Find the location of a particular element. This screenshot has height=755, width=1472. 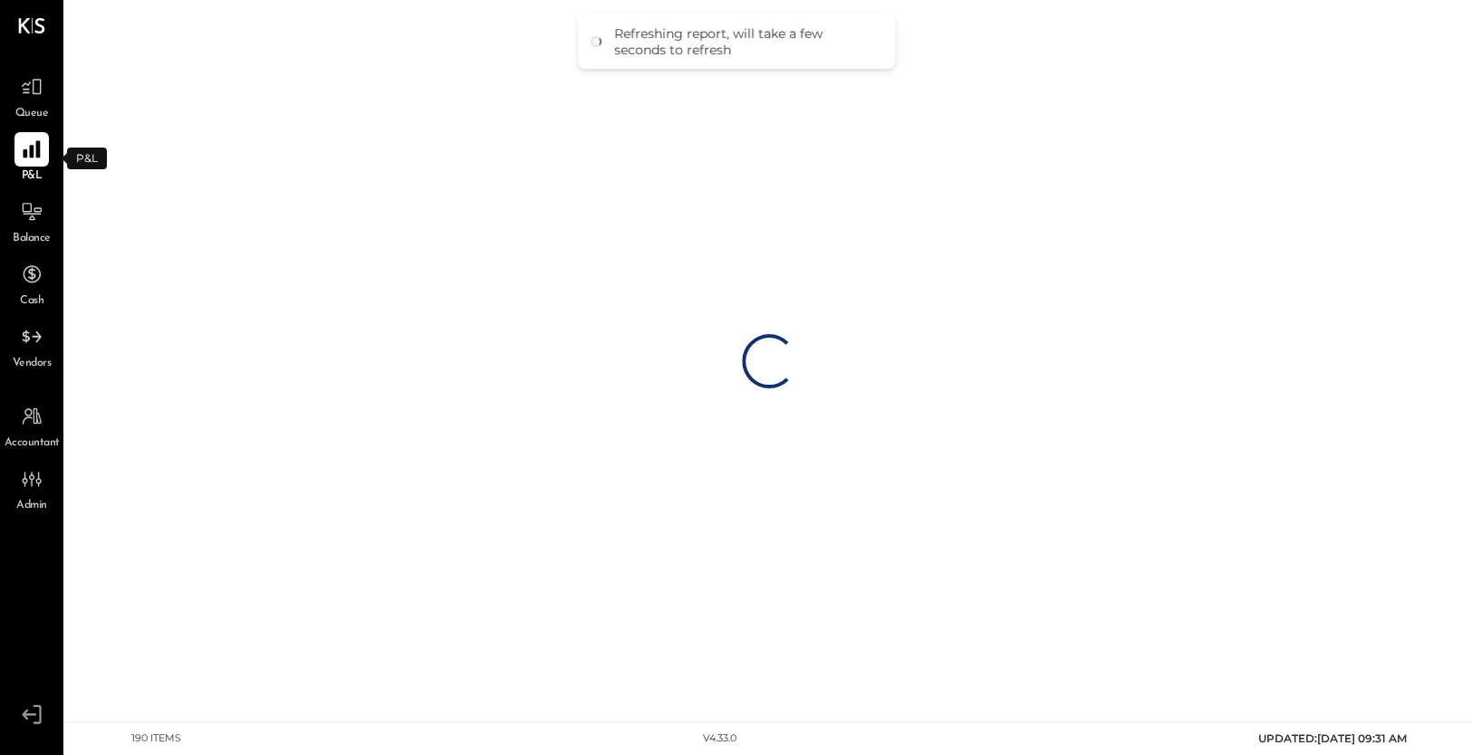

a: Cash is located at coordinates (32, 284).